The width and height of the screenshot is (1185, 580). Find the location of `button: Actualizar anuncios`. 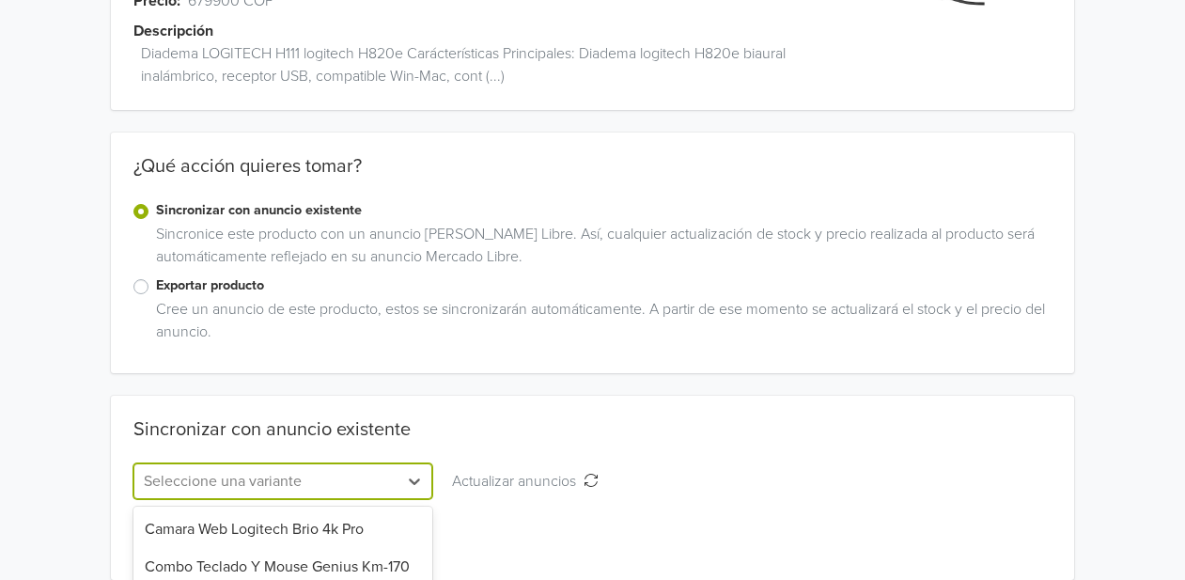

button: Actualizar anuncios is located at coordinates (525, 481).